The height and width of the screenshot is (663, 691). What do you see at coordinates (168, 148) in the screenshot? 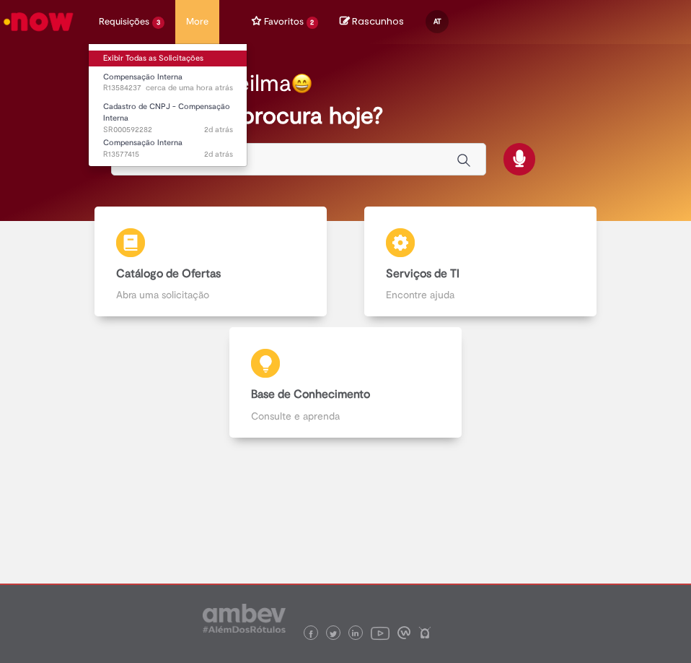
I see `a: Aberto R13577415 : Compensação Interna` at bounding box center [168, 148].